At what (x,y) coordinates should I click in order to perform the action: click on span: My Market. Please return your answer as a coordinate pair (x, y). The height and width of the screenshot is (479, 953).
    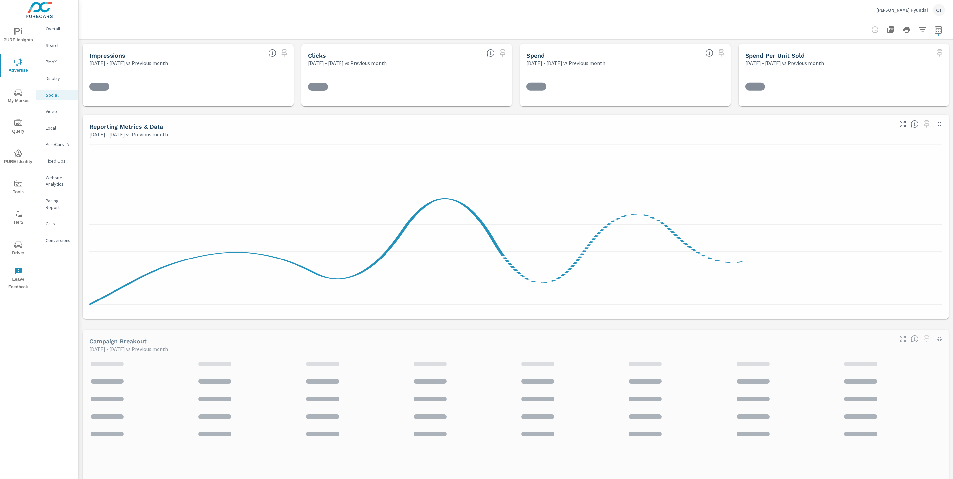
    Looking at the image, I should click on (18, 97).